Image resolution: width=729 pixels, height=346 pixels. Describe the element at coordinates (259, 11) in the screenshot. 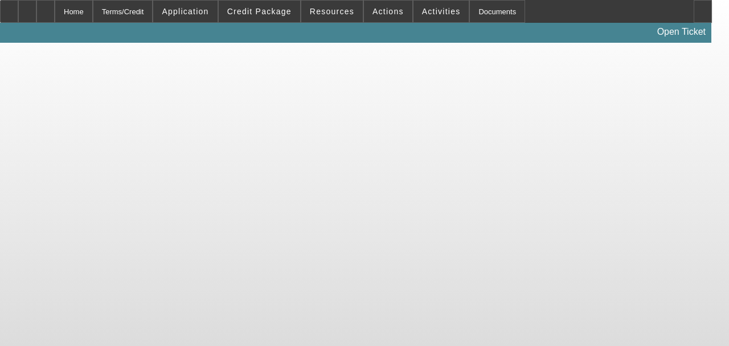

I see `span: Credit Package` at that location.